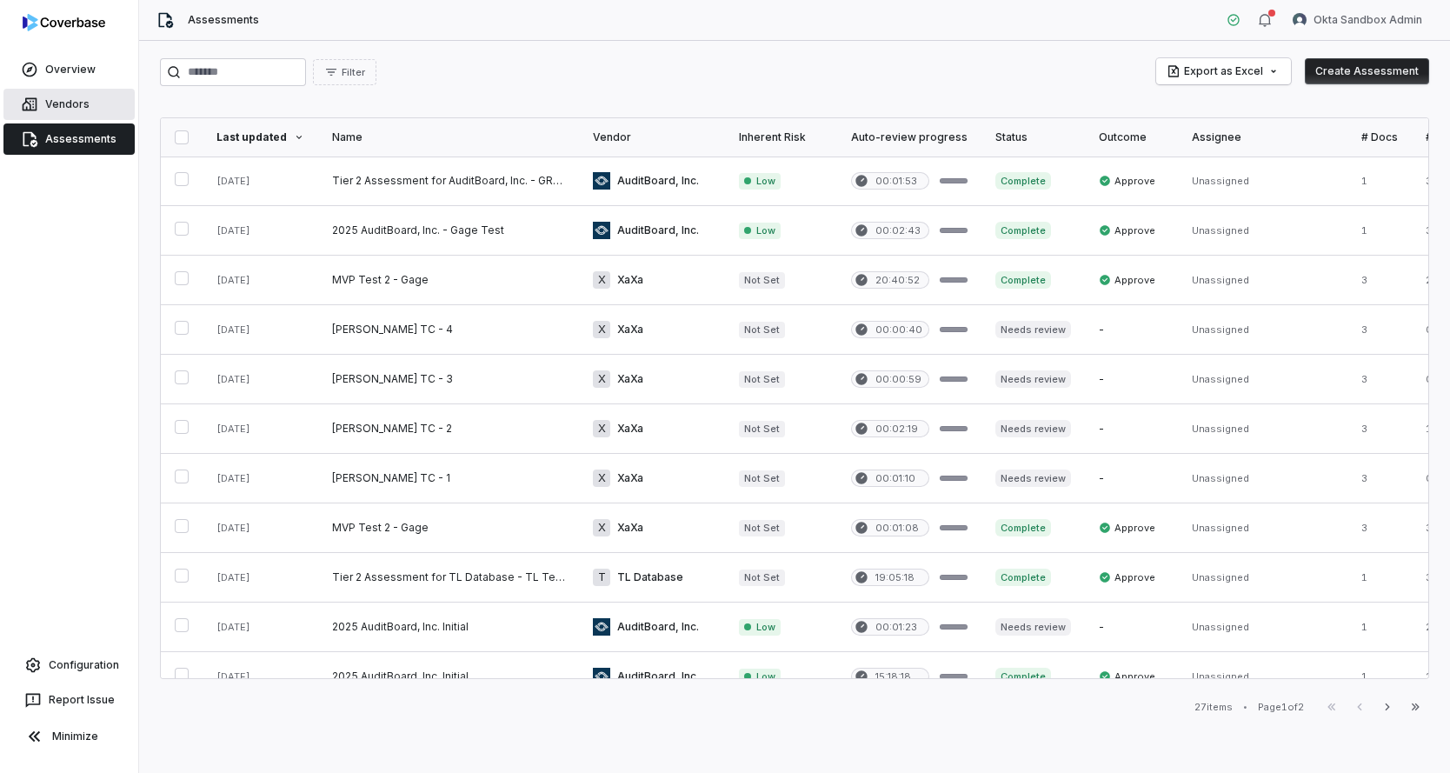  I want to click on div: Vendor, so click(652, 137).